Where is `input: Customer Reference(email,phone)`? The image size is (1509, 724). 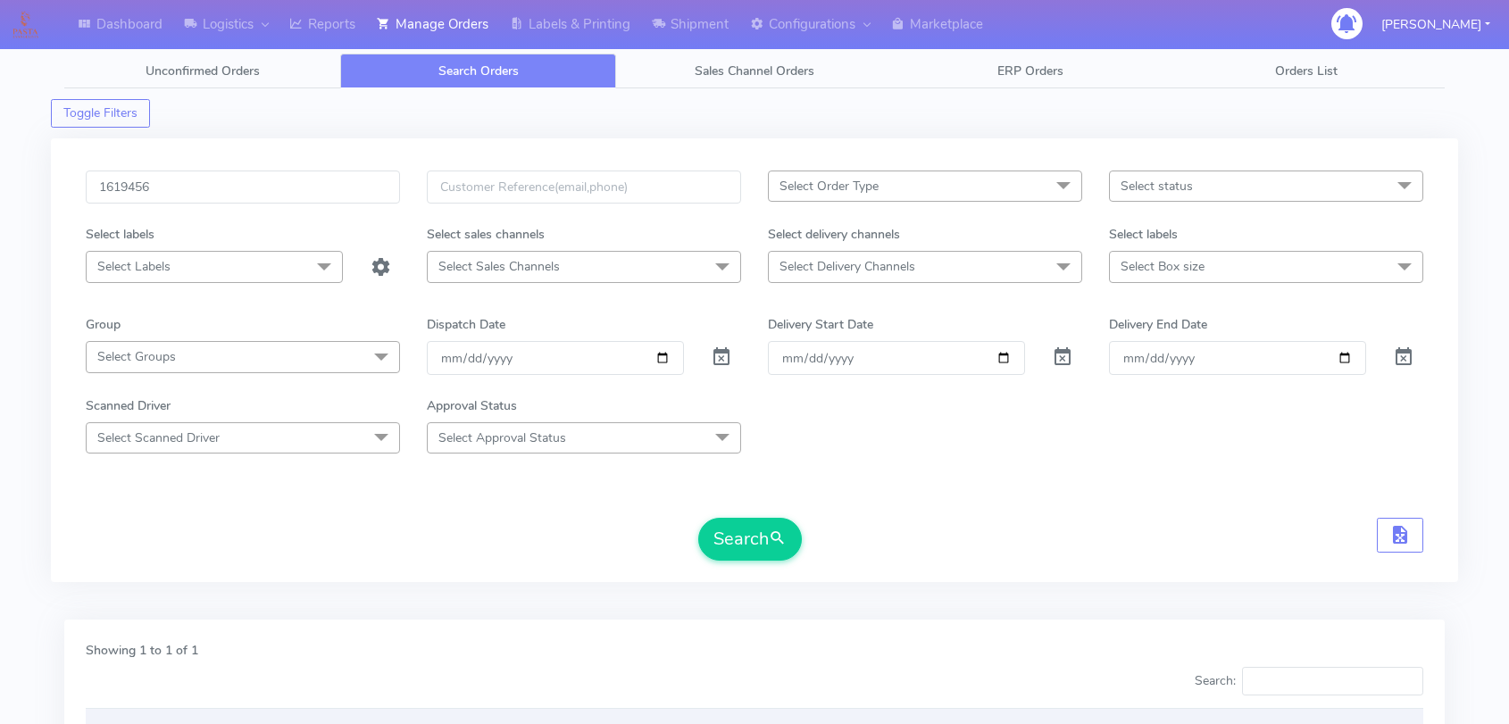
input: Customer Reference(email,phone) is located at coordinates (584, 187).